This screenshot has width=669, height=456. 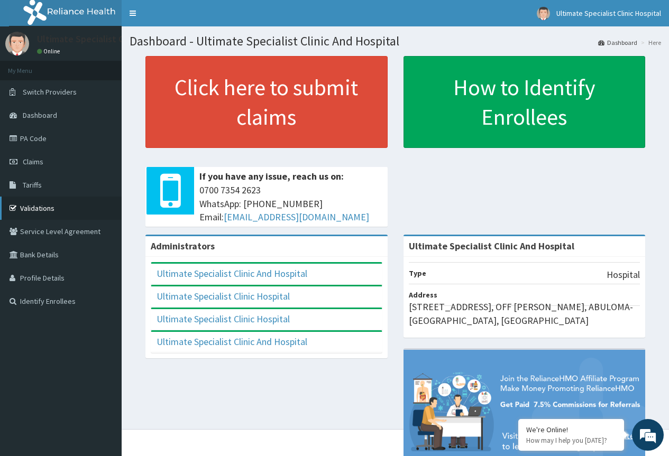 What do you see at coordinates (623, 275) in the screenshot?
I see `p: Hospital` at bounding box center [623, 275].